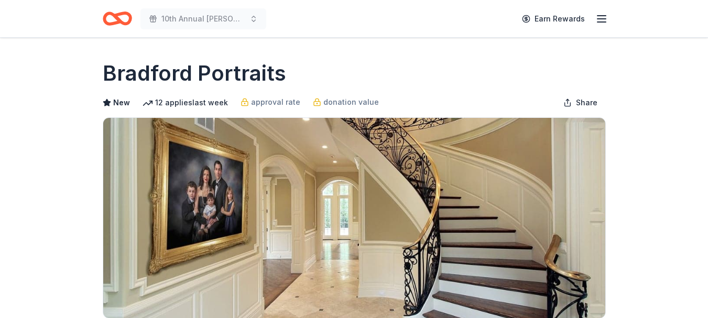 This screenshot has width=708, height=318. I want to click on img: Image for Bradford Portraits, so click(354, 218).